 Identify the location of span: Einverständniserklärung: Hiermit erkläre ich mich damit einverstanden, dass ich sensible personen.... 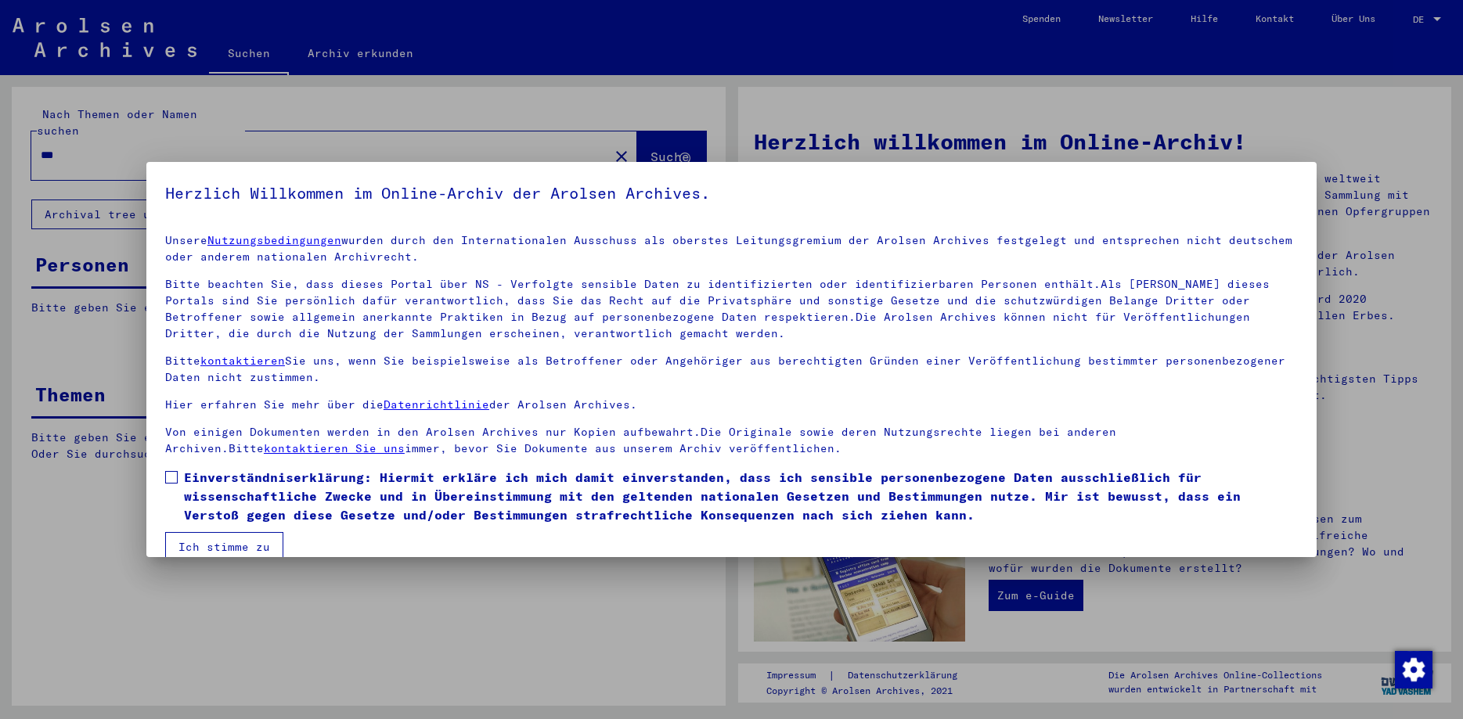
(740, 496).